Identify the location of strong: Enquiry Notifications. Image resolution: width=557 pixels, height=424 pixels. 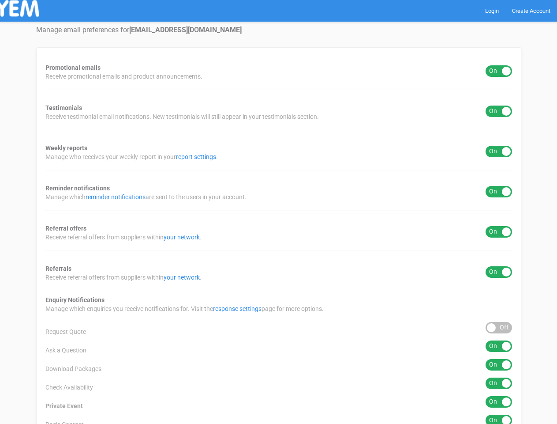
(75, 300).